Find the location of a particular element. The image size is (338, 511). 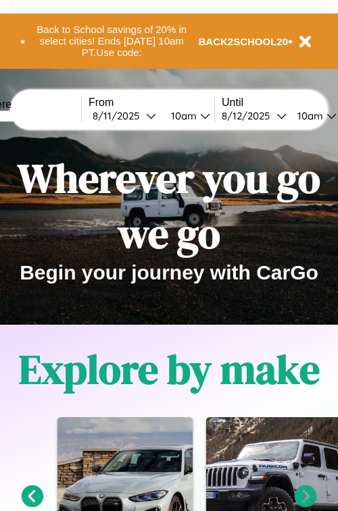

button: 10am is located at coordinates (187, 115).